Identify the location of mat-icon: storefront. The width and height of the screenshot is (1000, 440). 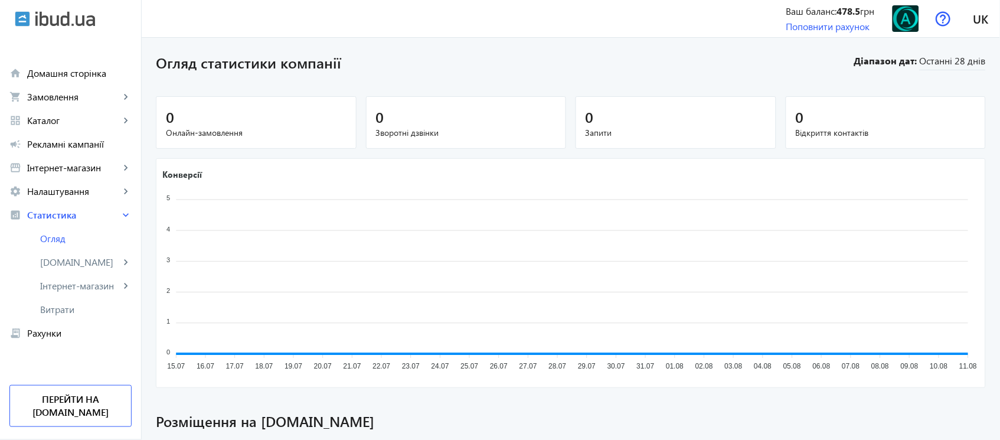
(15, 168).